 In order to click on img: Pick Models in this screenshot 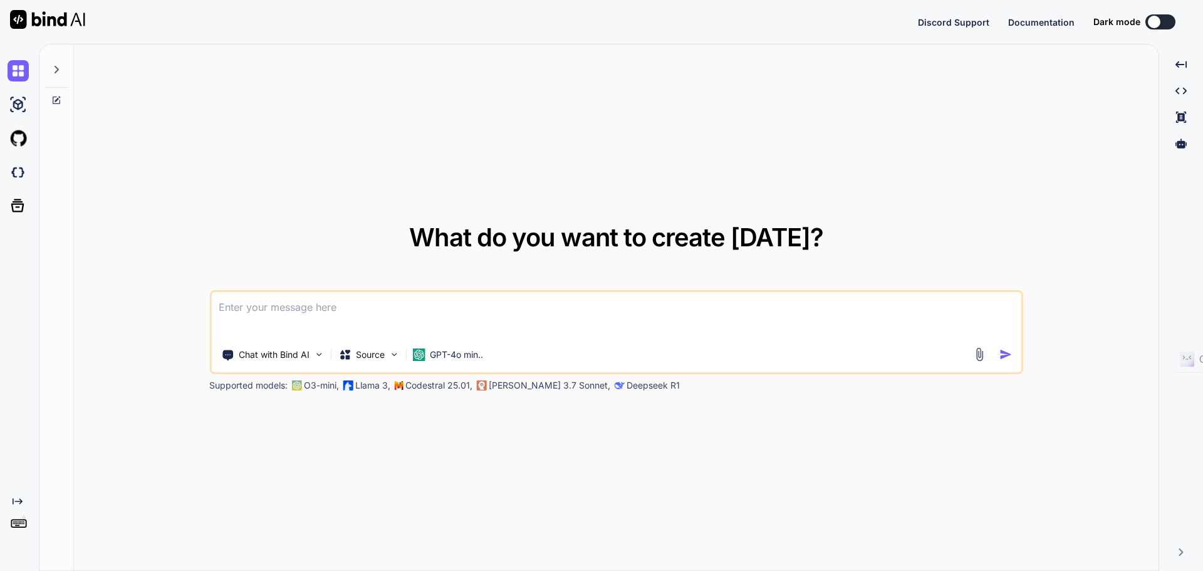, I will do `click(393, 354)`.